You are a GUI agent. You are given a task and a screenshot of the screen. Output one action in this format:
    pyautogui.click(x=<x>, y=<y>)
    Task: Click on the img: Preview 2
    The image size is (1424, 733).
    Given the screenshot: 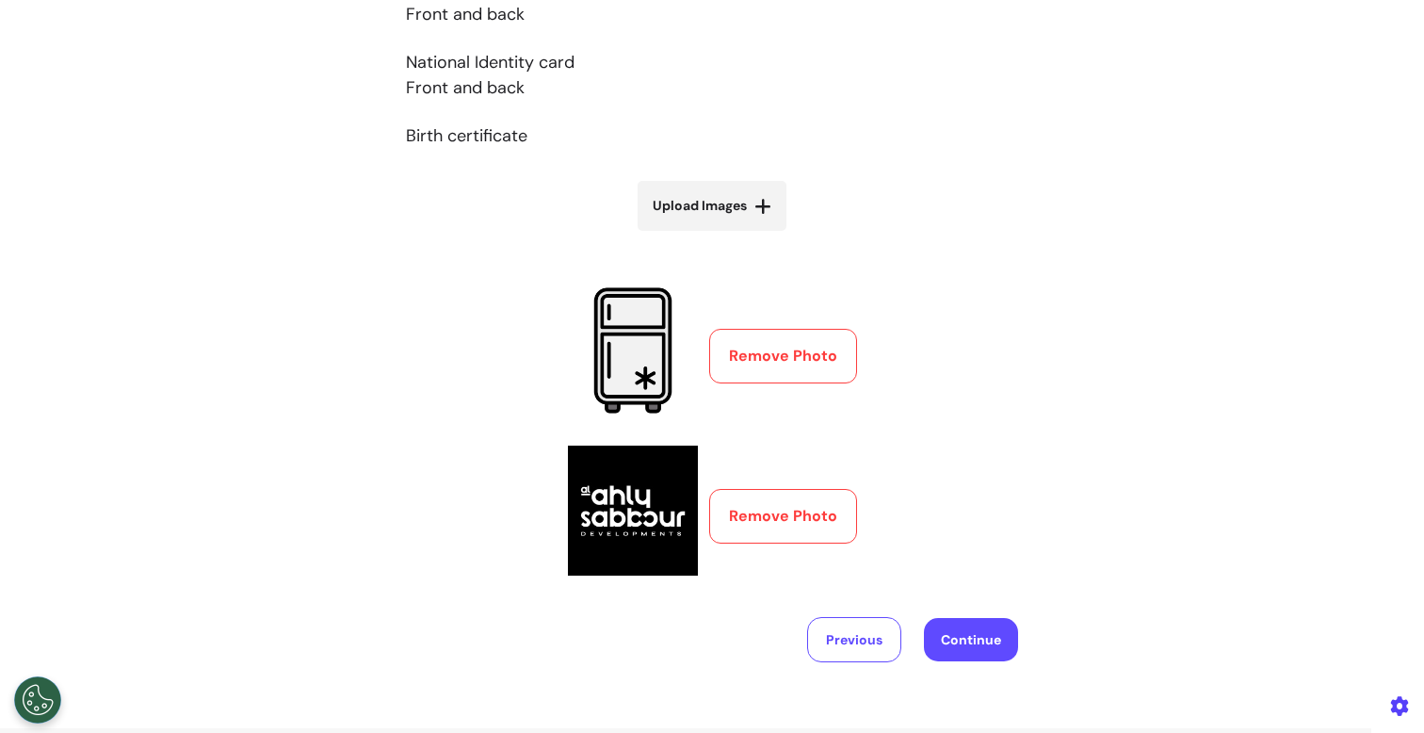 What is the action you would take?
    pyautogui.click(x=633, y=511)
    